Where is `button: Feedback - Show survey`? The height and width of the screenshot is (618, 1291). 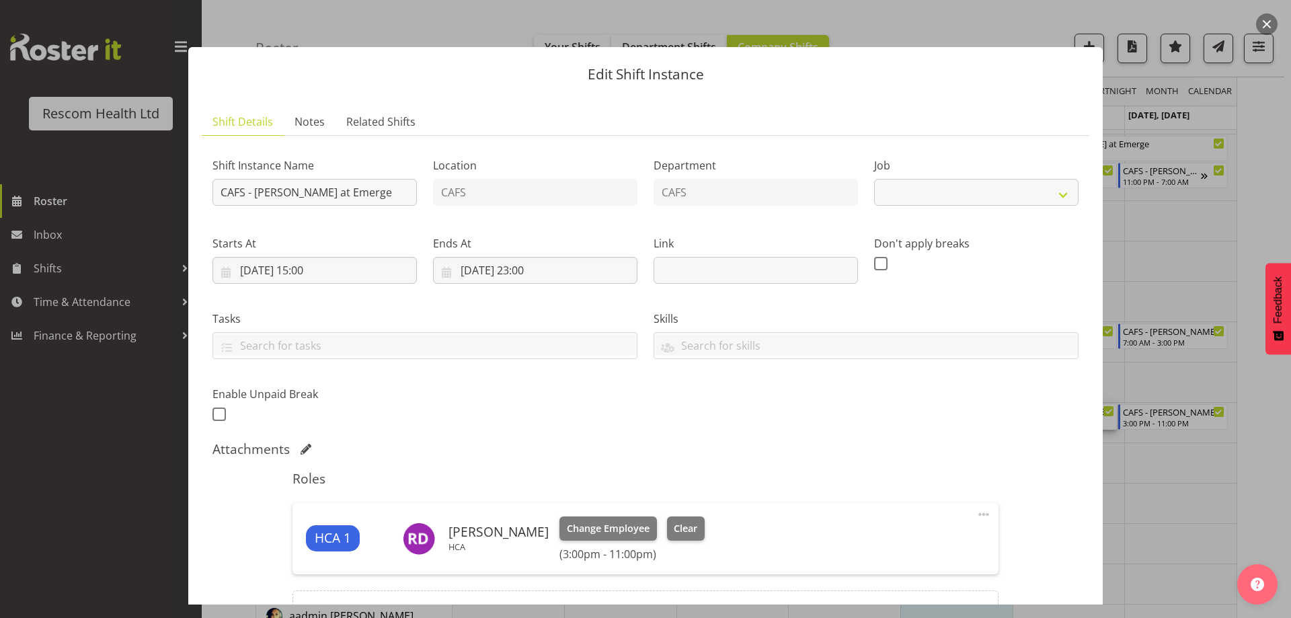 button: Feedback - Show survey is located at coordinates (1278, 309).